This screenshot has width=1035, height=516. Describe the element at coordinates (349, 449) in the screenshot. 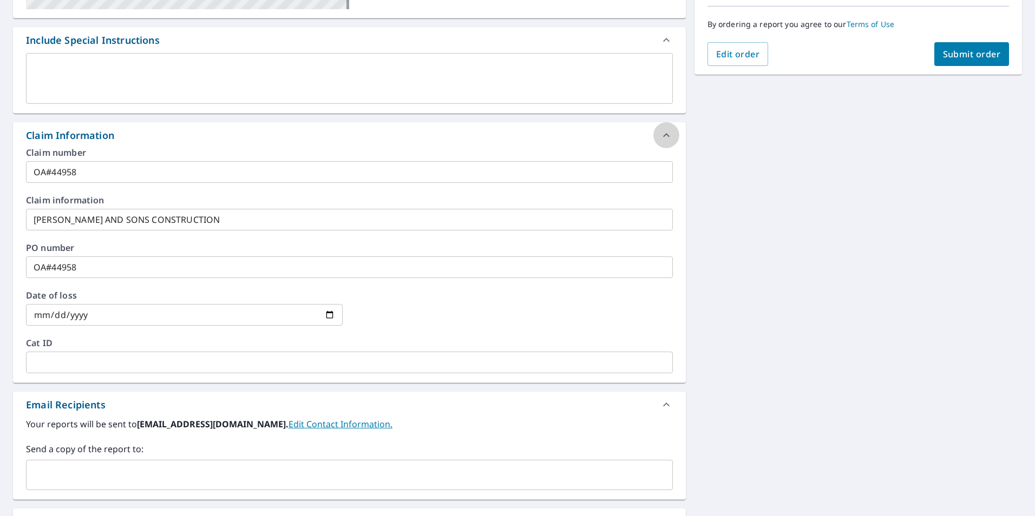

I see `label: Send a copy of the report to:` at that location.